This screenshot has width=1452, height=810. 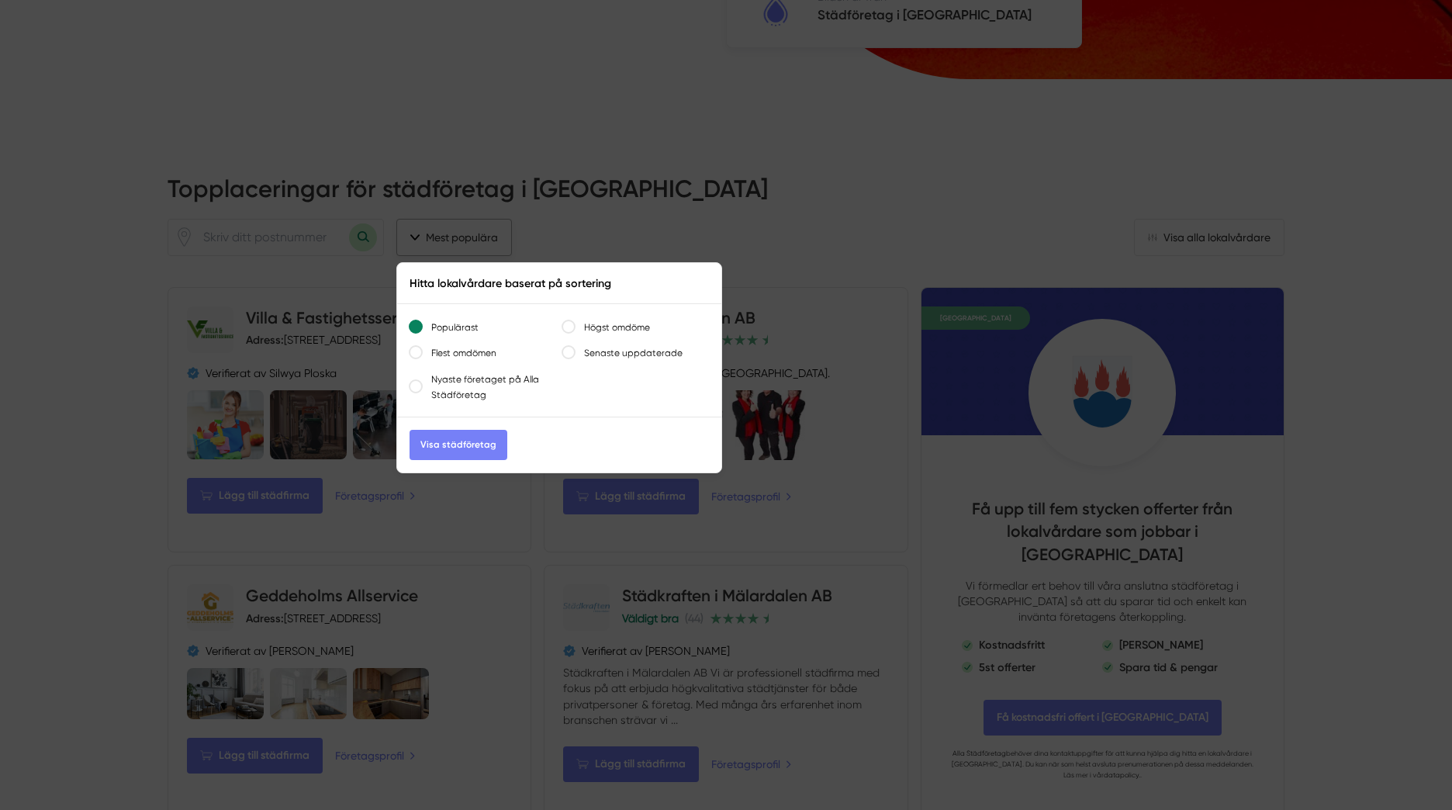 I want to click on div: Hitta lokalvårdare baserat på sortering, so click(x=559, y=283).